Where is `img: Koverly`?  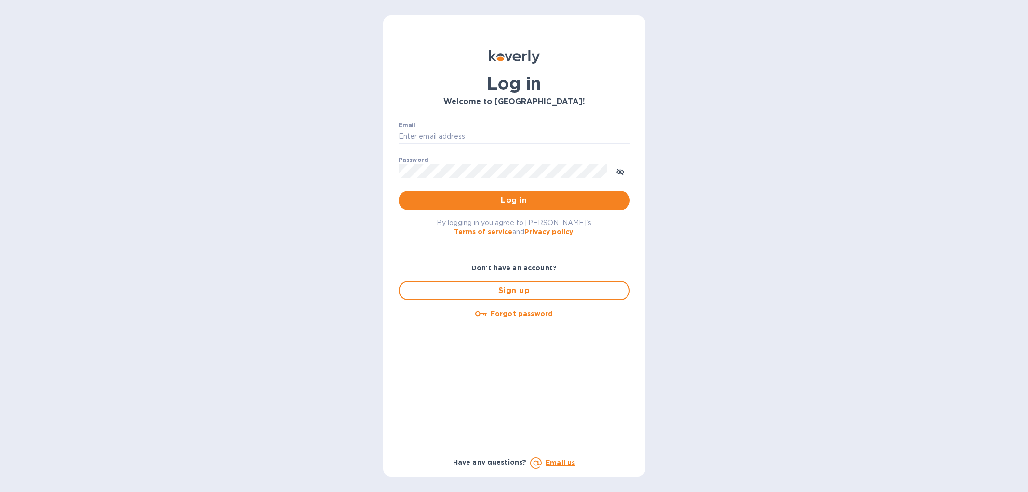
img: Koverly is located at coordinates (514, 57).